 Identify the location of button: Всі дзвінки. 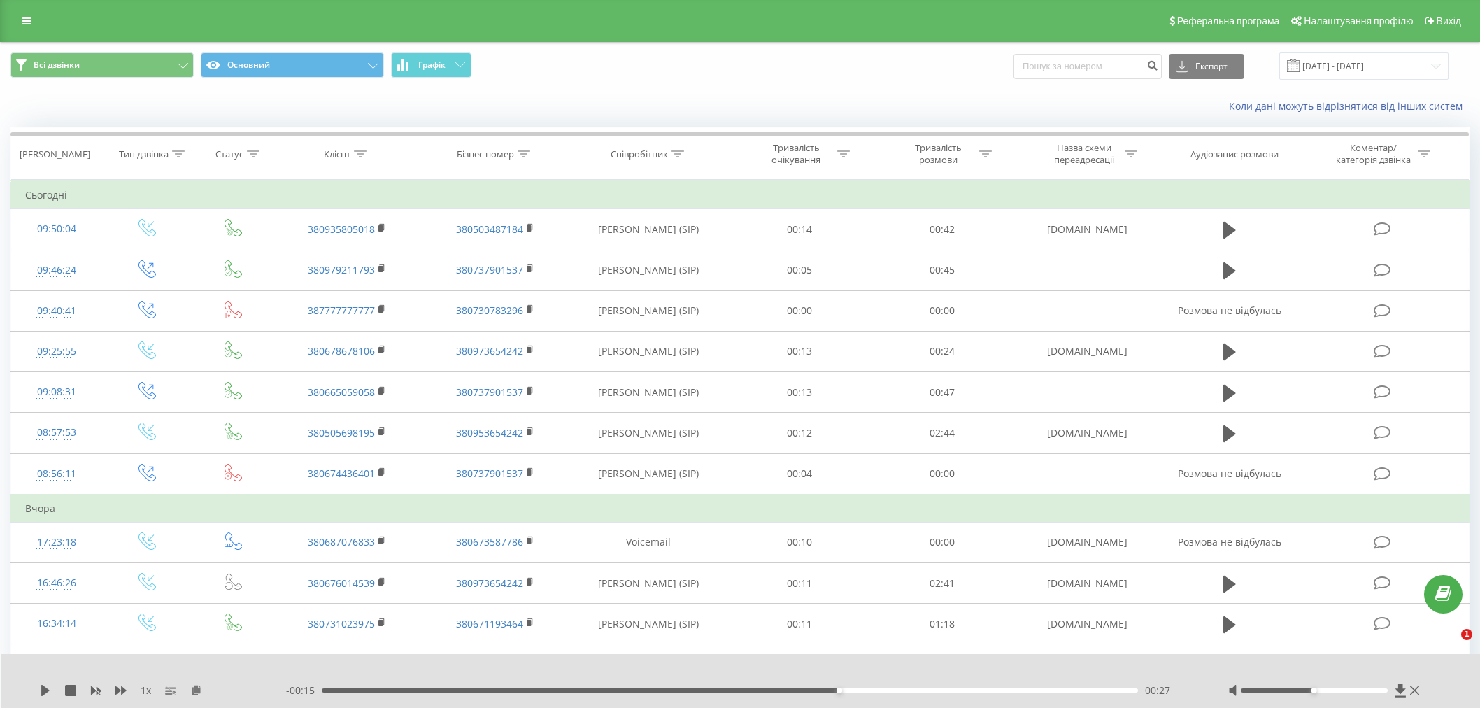
(102, 65).